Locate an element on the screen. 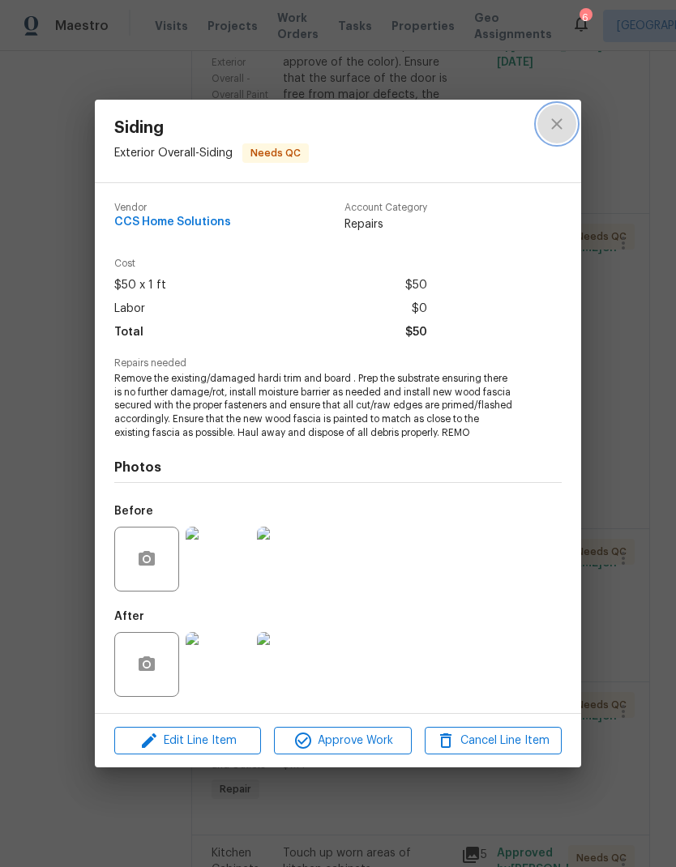 Image resolution: width=676 pixels, height=867 pixels. button: Approve Work is located at coordinates (342, 741).